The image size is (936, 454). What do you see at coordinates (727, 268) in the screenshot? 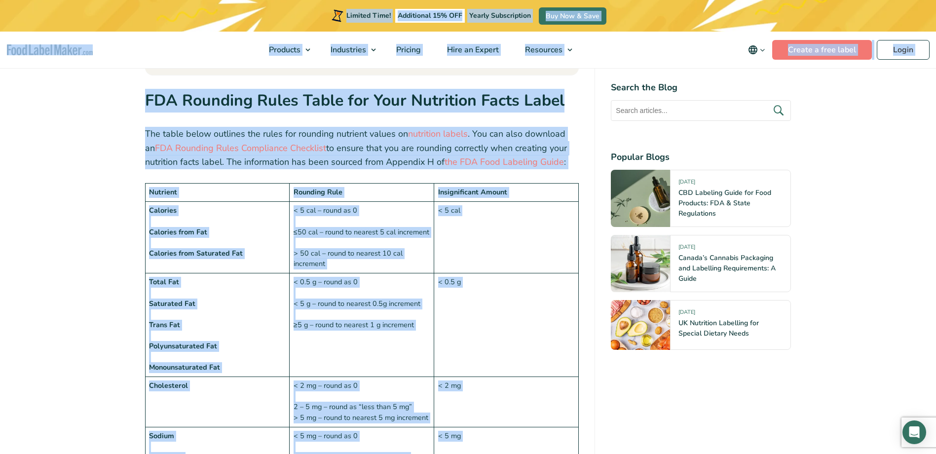
I see `a: Canada’s Cannabis Packaging and Labelling Requirements: A Guide` at bounding box center [727, 268].